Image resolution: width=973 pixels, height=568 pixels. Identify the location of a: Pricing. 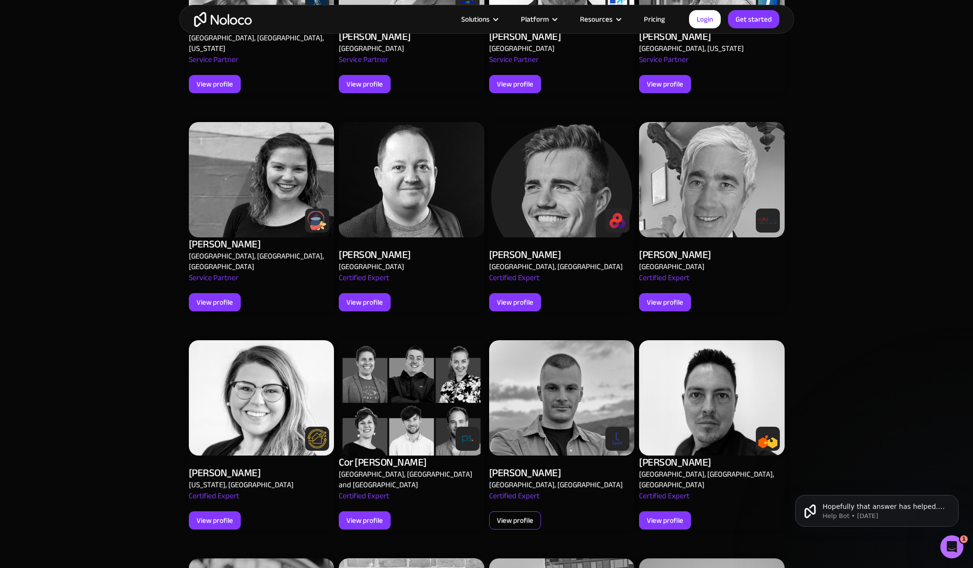
(655, 19).